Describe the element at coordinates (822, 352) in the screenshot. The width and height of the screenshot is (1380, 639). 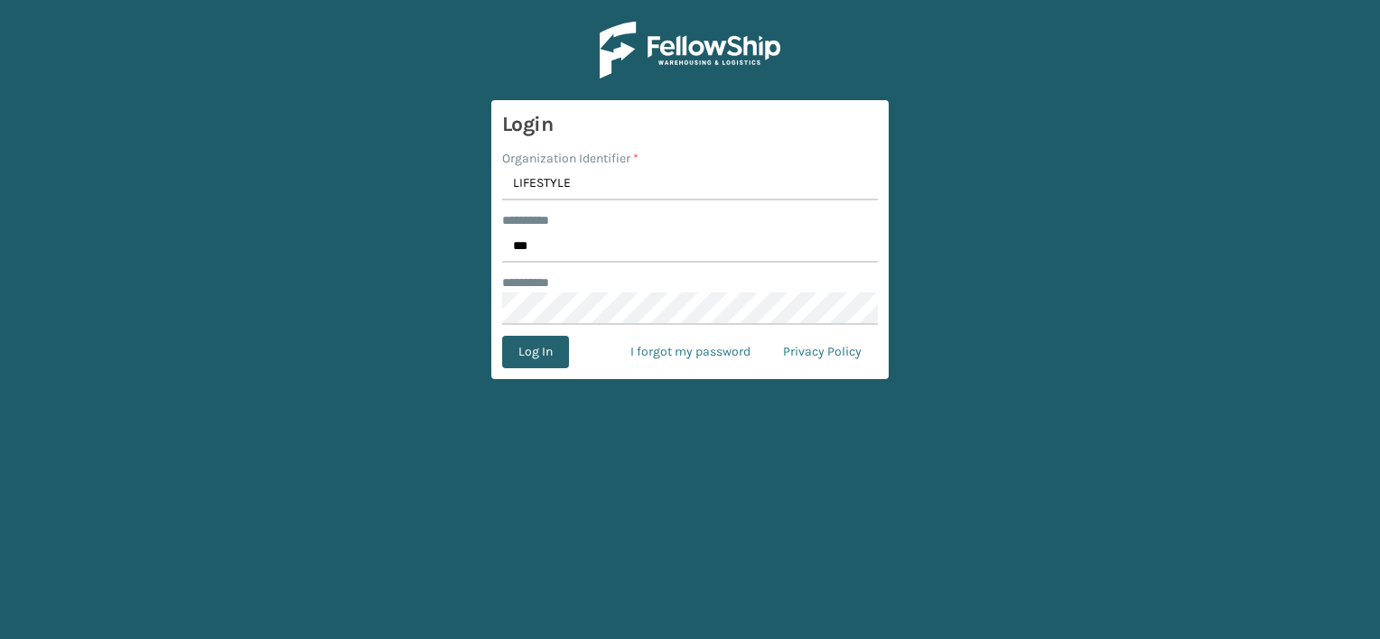
I see `a: Privacy Policy` at that location.